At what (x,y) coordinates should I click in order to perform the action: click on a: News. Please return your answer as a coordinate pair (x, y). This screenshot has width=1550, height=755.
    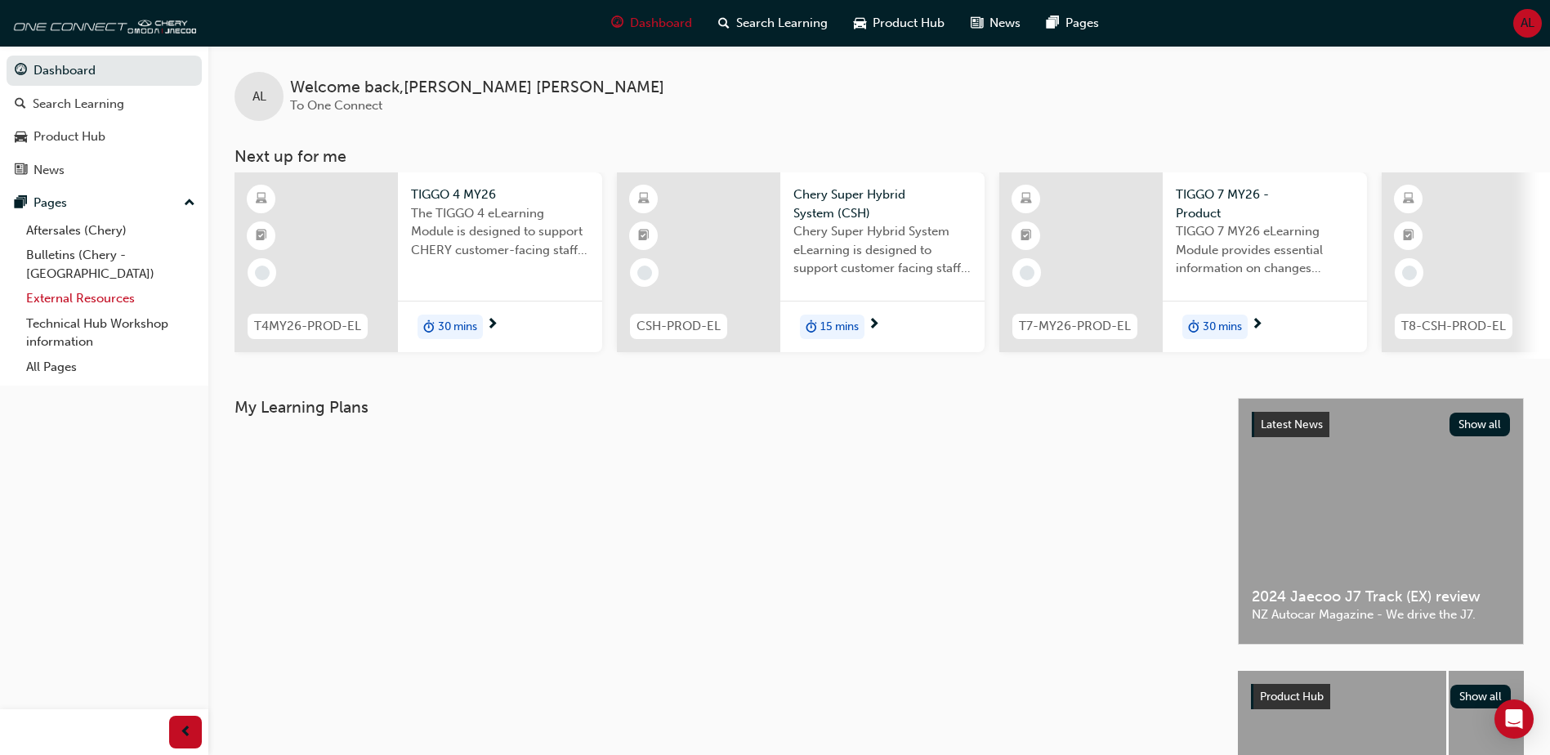
    Looking at the image, I should click on (104, 170).